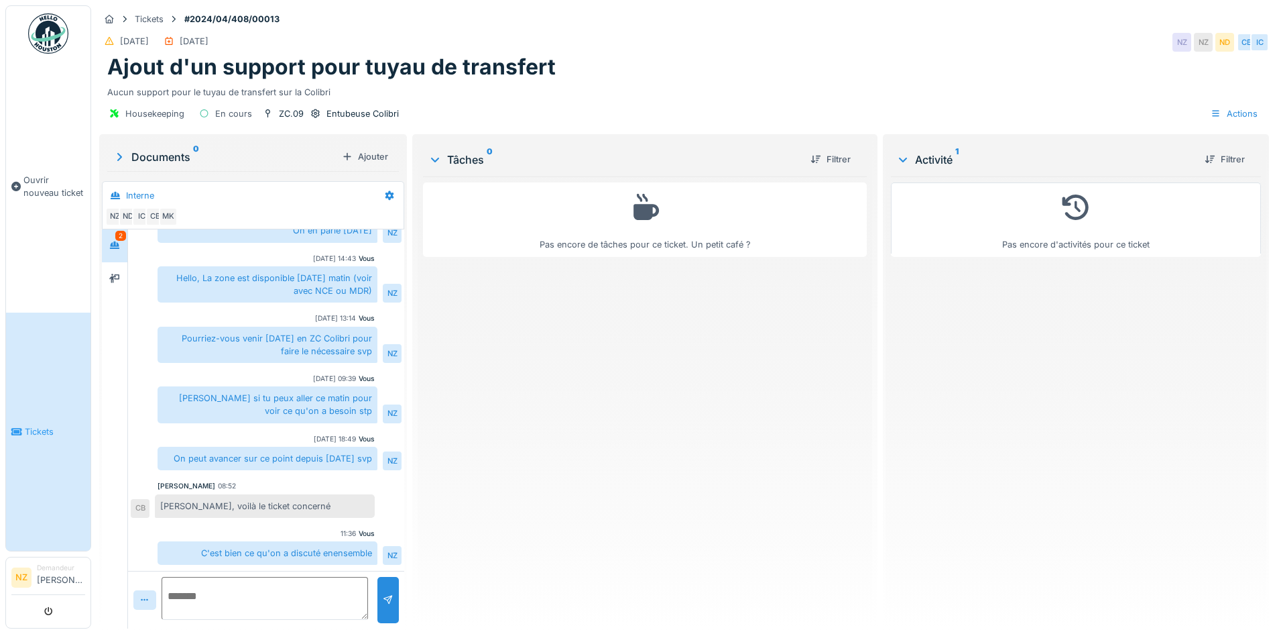 This screenshot has height=634, width=1277. What do you see at coordinates (291, 113) in the screenshot?
I see `div: ZC.09` at bounding box center [291, 113].